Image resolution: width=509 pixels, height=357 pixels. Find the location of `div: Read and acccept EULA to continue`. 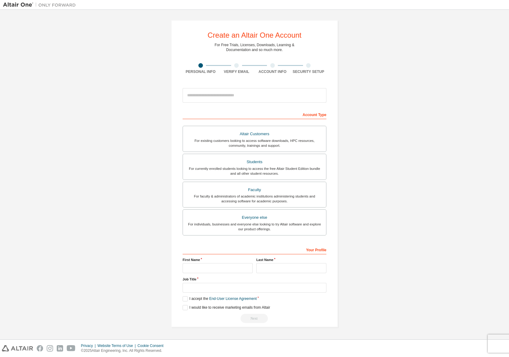

div: Read and acccept EULA to continue is located at coordinates (255, 318).